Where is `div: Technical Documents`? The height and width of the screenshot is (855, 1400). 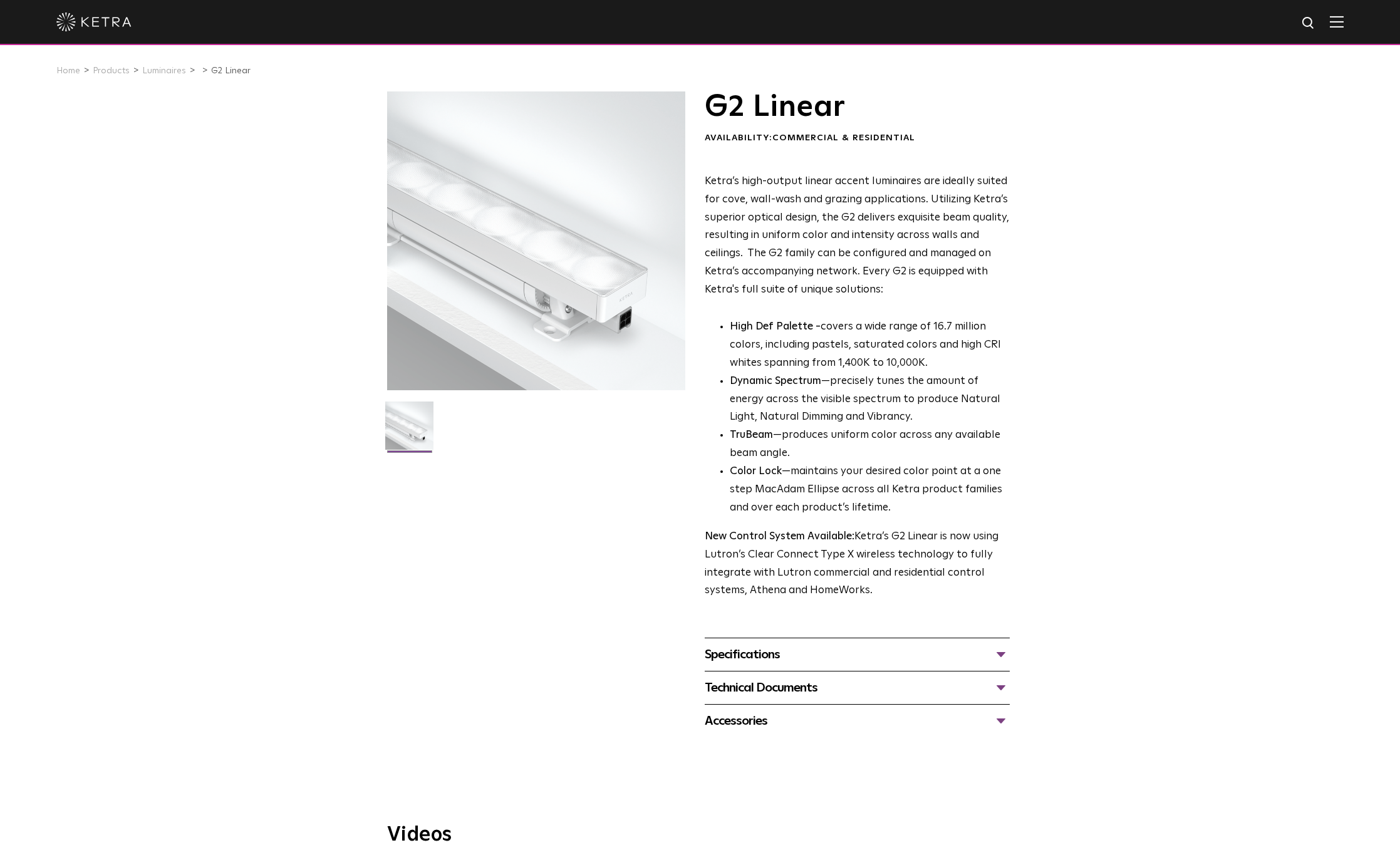 div: Technical Documents is located at coordinates (857, 688).